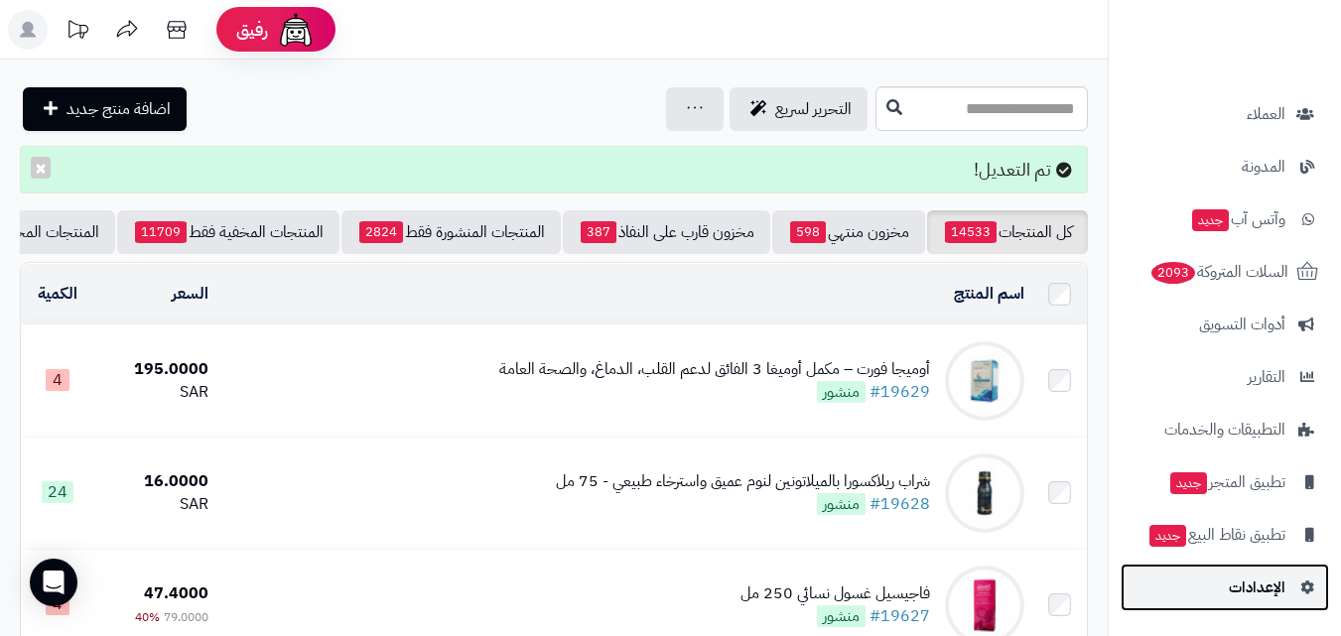  Describe the element at coordinates (1266, 377) in the screenshot. I see `span: التقارير` at that location.